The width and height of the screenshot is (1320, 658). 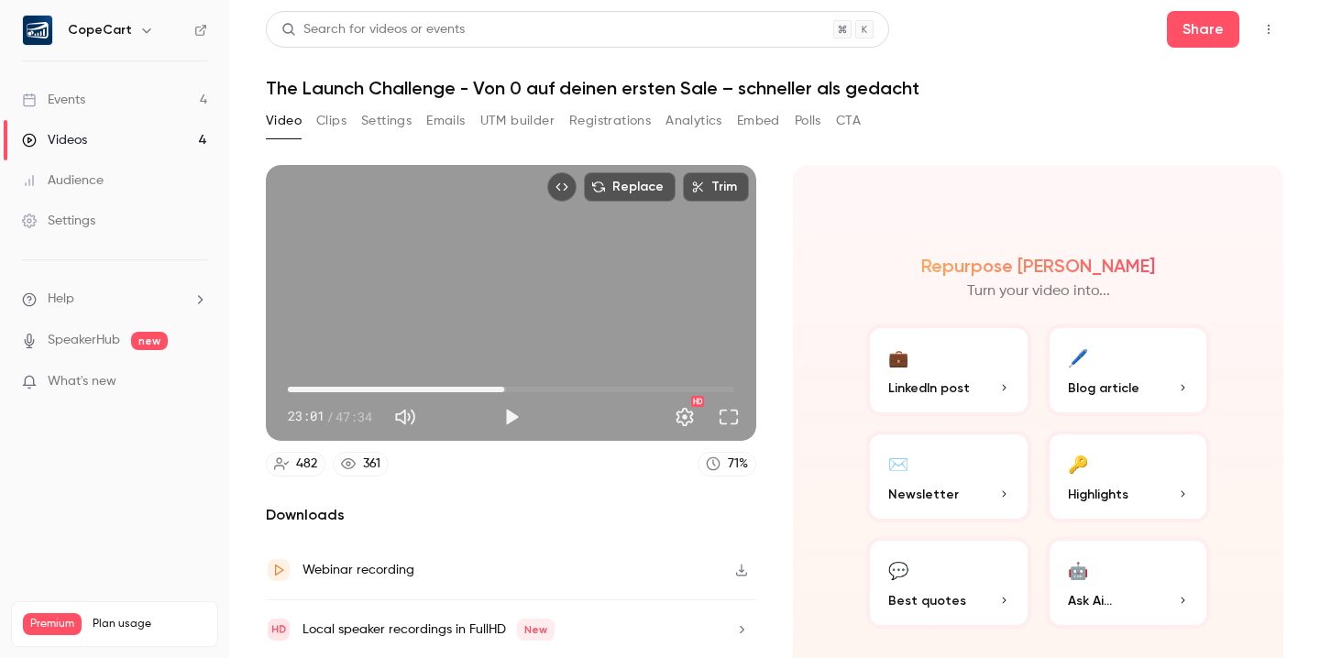 What do you see at coordinates (149, 341) in the screenshot?
I see `span: new` at bounding box center [149, 341].